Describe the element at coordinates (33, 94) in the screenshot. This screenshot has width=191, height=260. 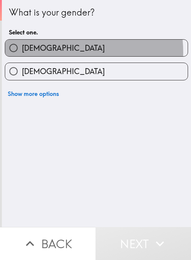
I see `button: Show more options` at that location.